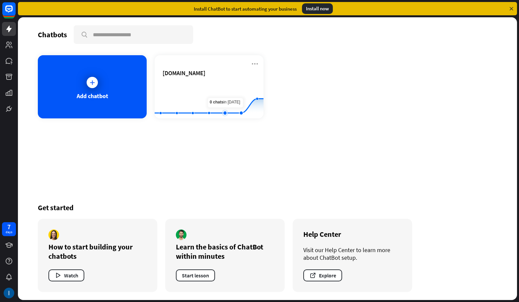  What do you see at coordinates (245, 9) in the screenshot?
I see `div: Install ChatBot to start automating your business` at bounding box center [245, 9].